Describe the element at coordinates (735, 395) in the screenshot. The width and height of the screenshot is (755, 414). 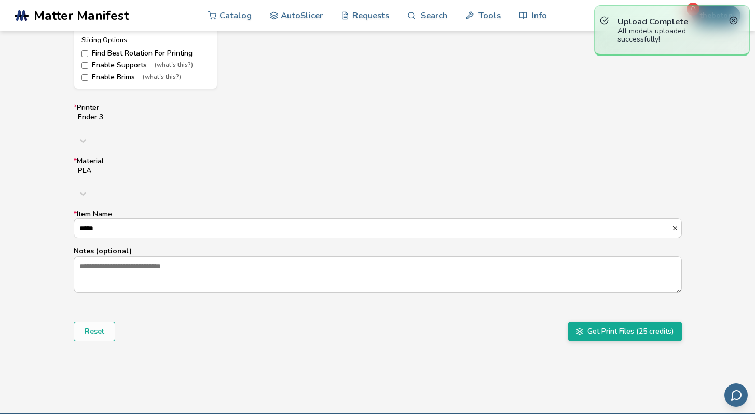
I see `button: Send feedback via email` at that location.